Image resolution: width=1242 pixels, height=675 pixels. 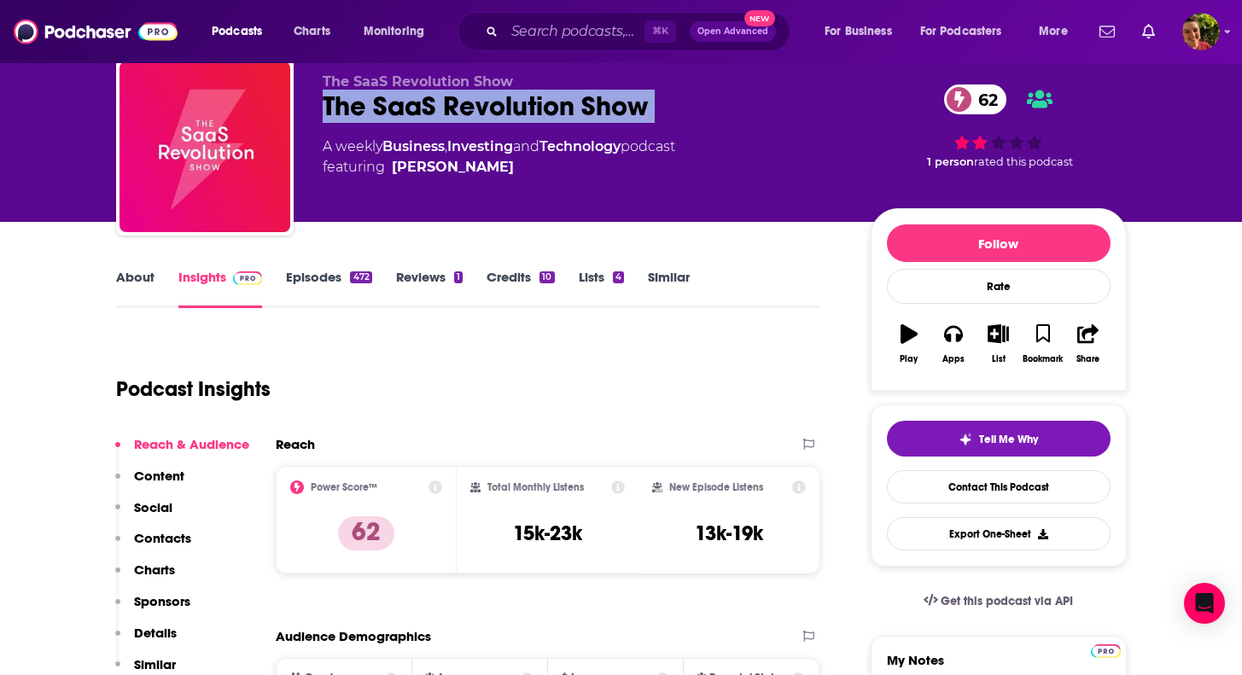 What do you see at coordinates (182, 452) in the screenshot?
I see `button: Reach & Audience` at bounding box center [182, 452].